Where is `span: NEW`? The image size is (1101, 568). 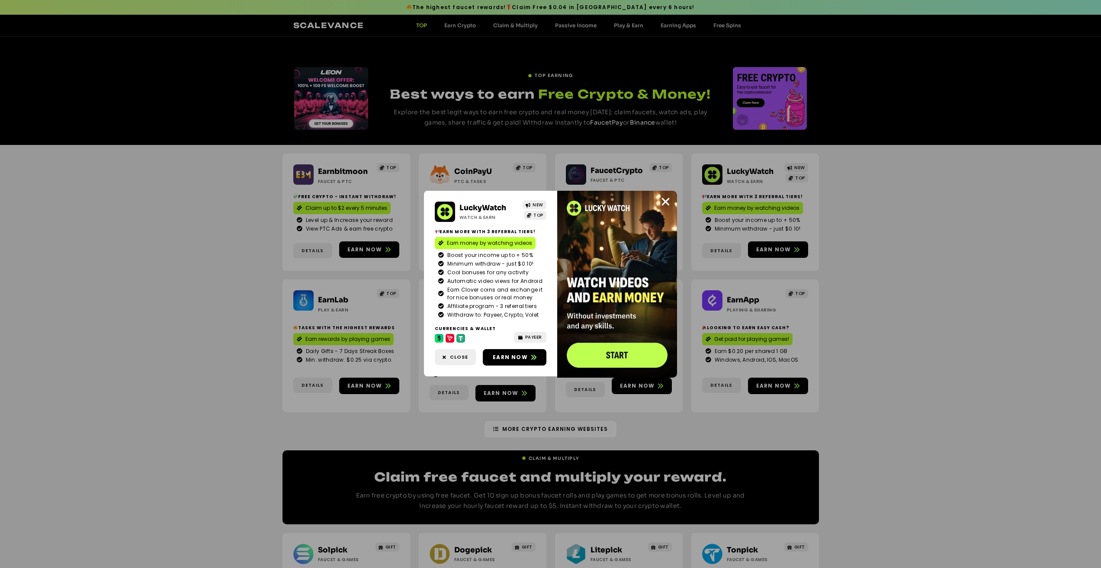
span: NEW is located at coordinates (538, 205).